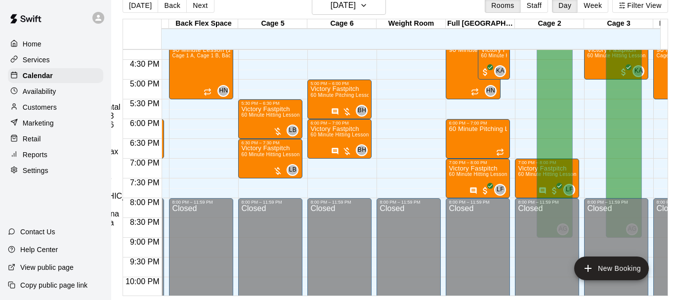  I want to click on span: 7:30 PM, so click(145, 182).